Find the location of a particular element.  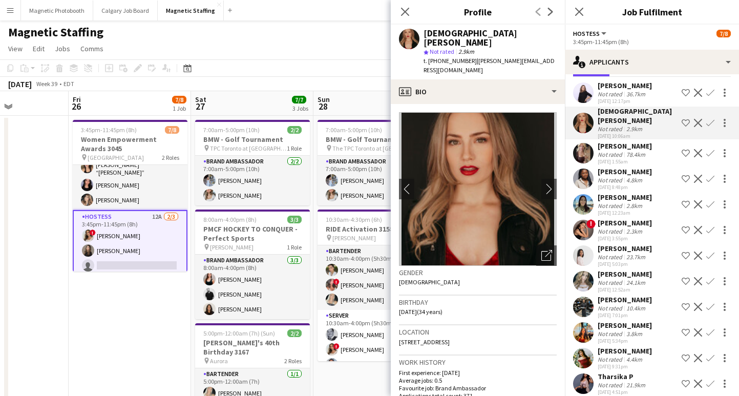

button: Hostess is located at coordinates (591, 33).